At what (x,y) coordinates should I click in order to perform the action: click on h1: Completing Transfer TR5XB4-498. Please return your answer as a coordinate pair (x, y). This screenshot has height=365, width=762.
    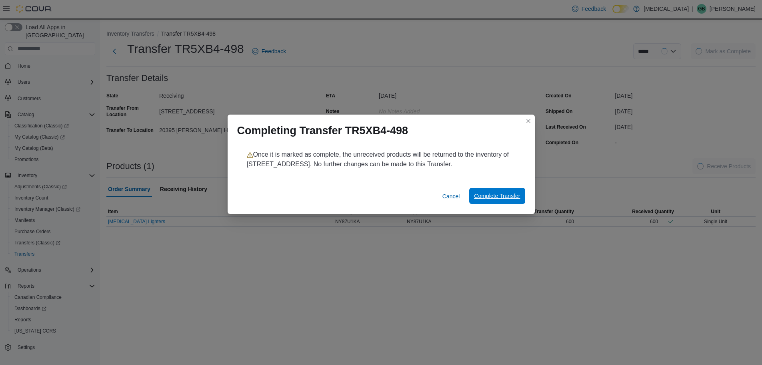
    Looking at the image, I should click on (323, 130).